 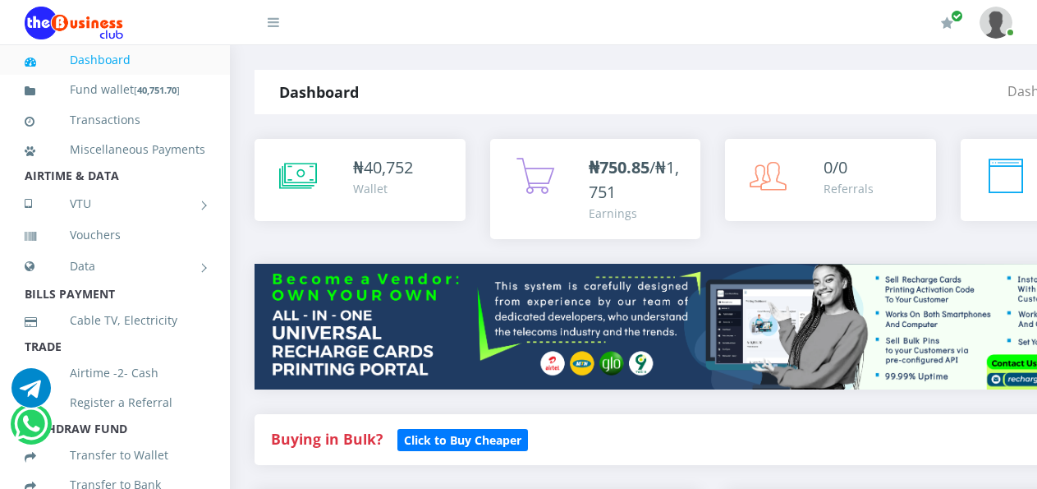 What do you see at coordinates (115, 149) in the screenshot?
I see `a: Miscellaneous Payments` at bounding box center [115, 149].